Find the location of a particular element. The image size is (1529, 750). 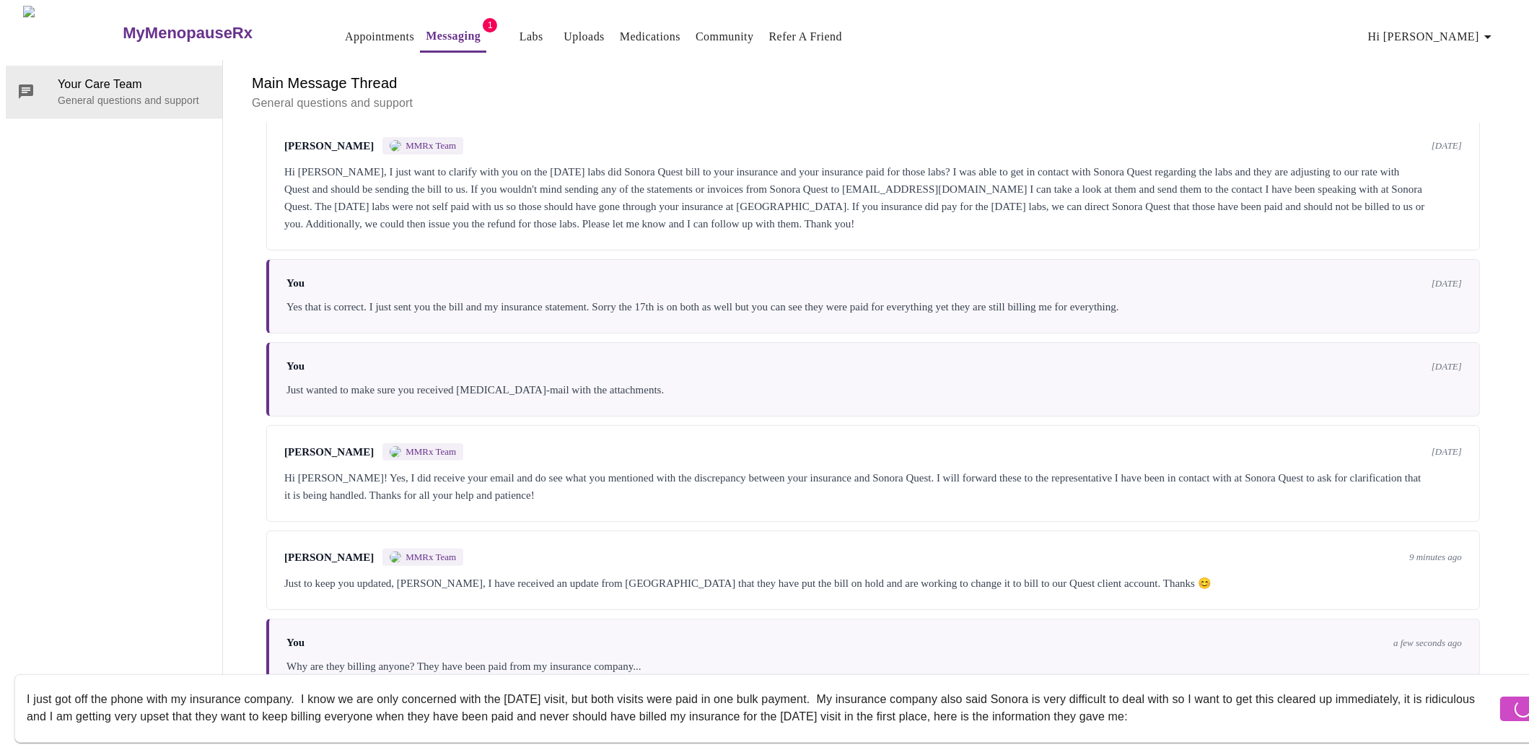

div: Your Care TeamGeneral questions and support is located at coordinates (114, 92).